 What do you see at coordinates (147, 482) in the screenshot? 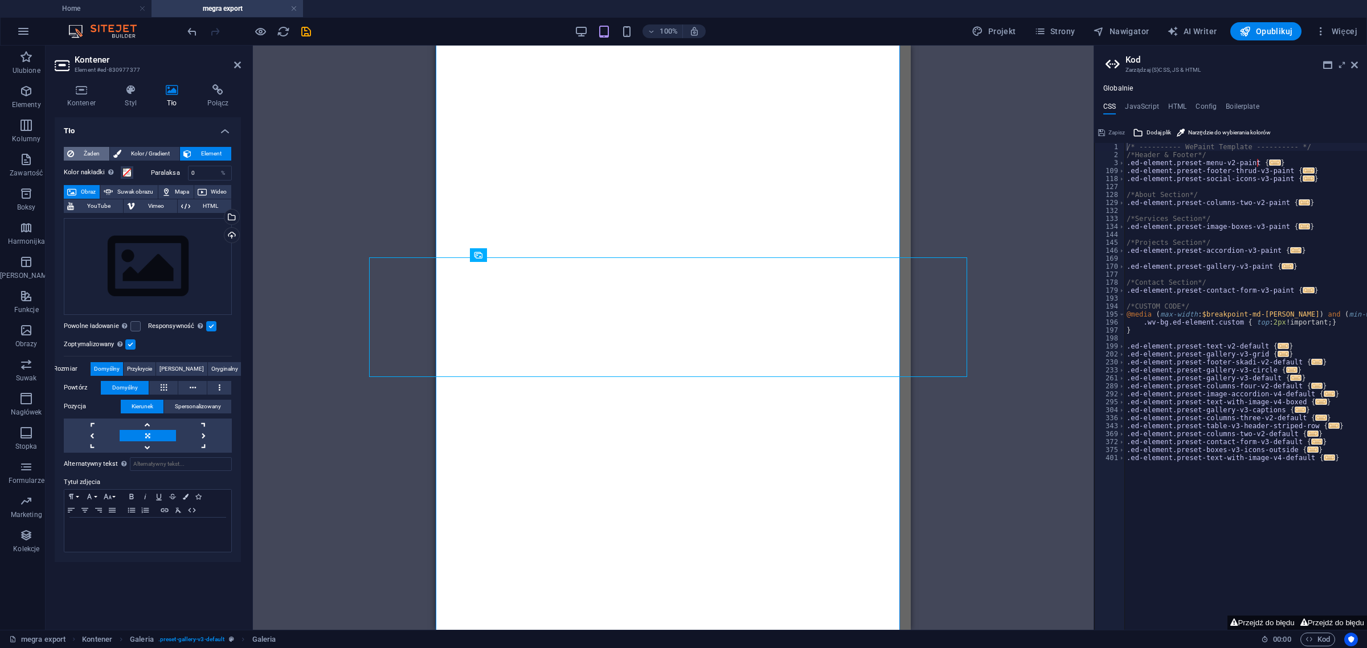
I see `label: Tytuł zdjęcia` at bounding box center [147, 482].